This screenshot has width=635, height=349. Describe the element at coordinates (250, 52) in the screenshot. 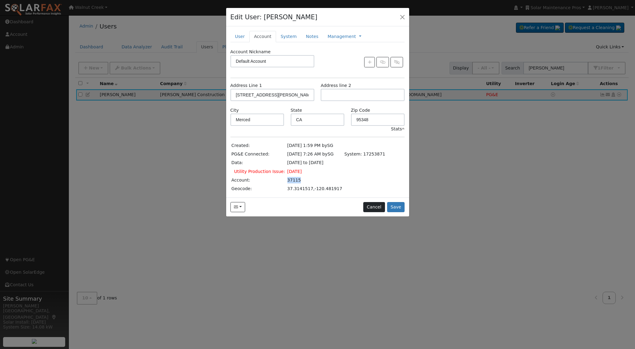

I see `label: Account Nickname` at that location.